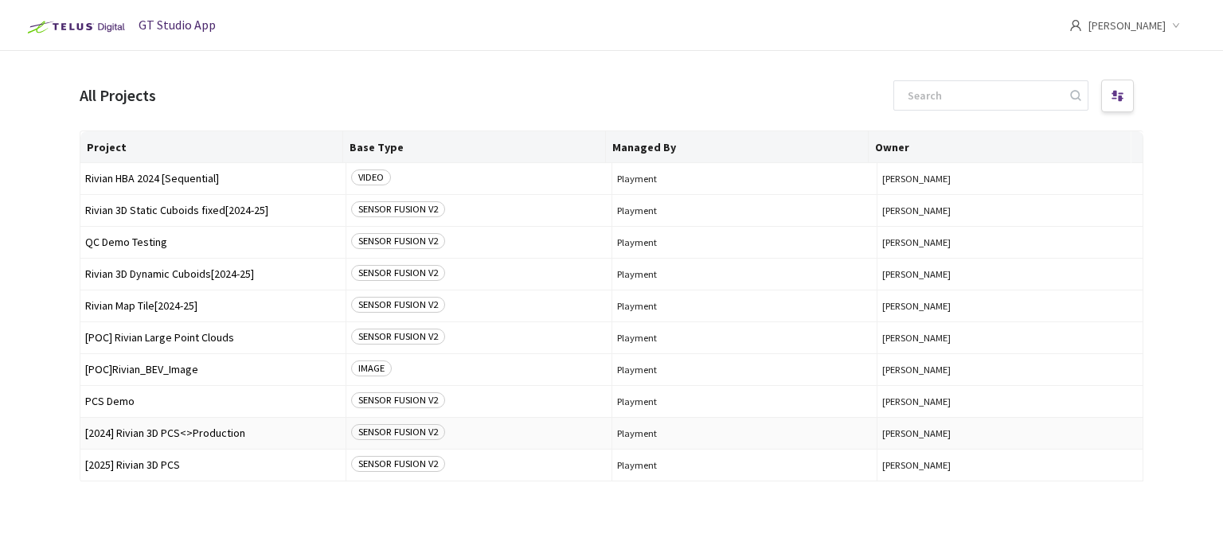  I want to click on span: VIDEO, so click(371, 178).